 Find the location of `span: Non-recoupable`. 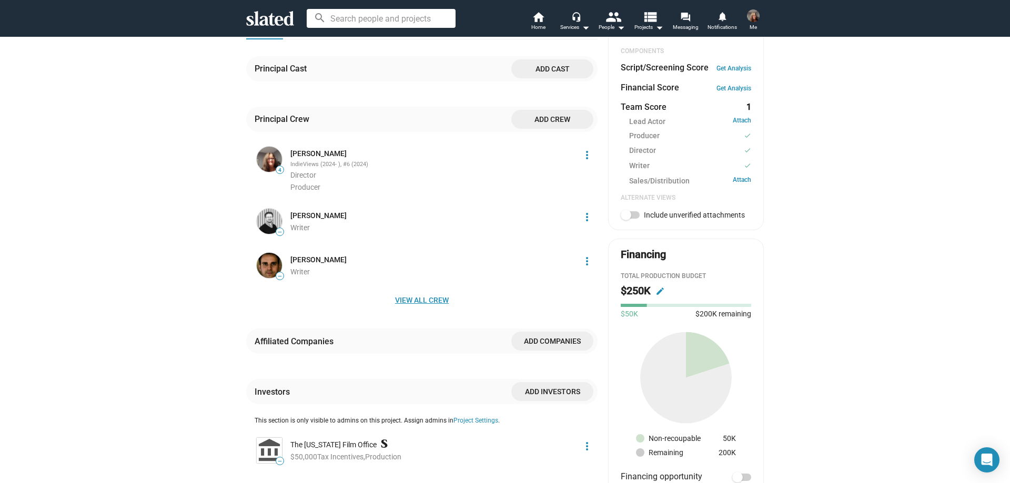

span: Non-recoupable is located at coordinates (678, 439).